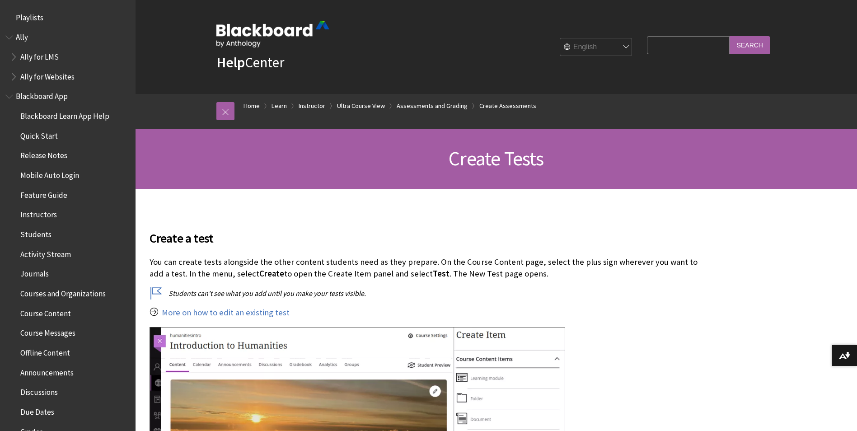 The width and height of the screenshot is (857, 431). Describe the element at coordinates (29, 16) in the screenshot. I see `span: Playlists` at that location.